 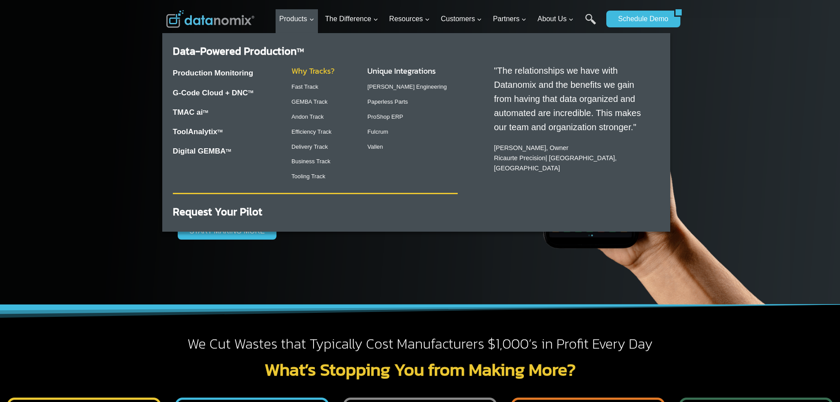 What do you see at coordinates (311, 161) in the screenshot?
I see `a: Business Track` at bounding box center [311, 161].